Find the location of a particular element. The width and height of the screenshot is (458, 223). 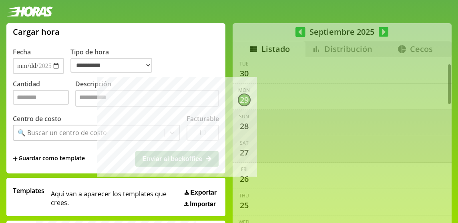

label: Fecha is located at coordinates (22, 52).